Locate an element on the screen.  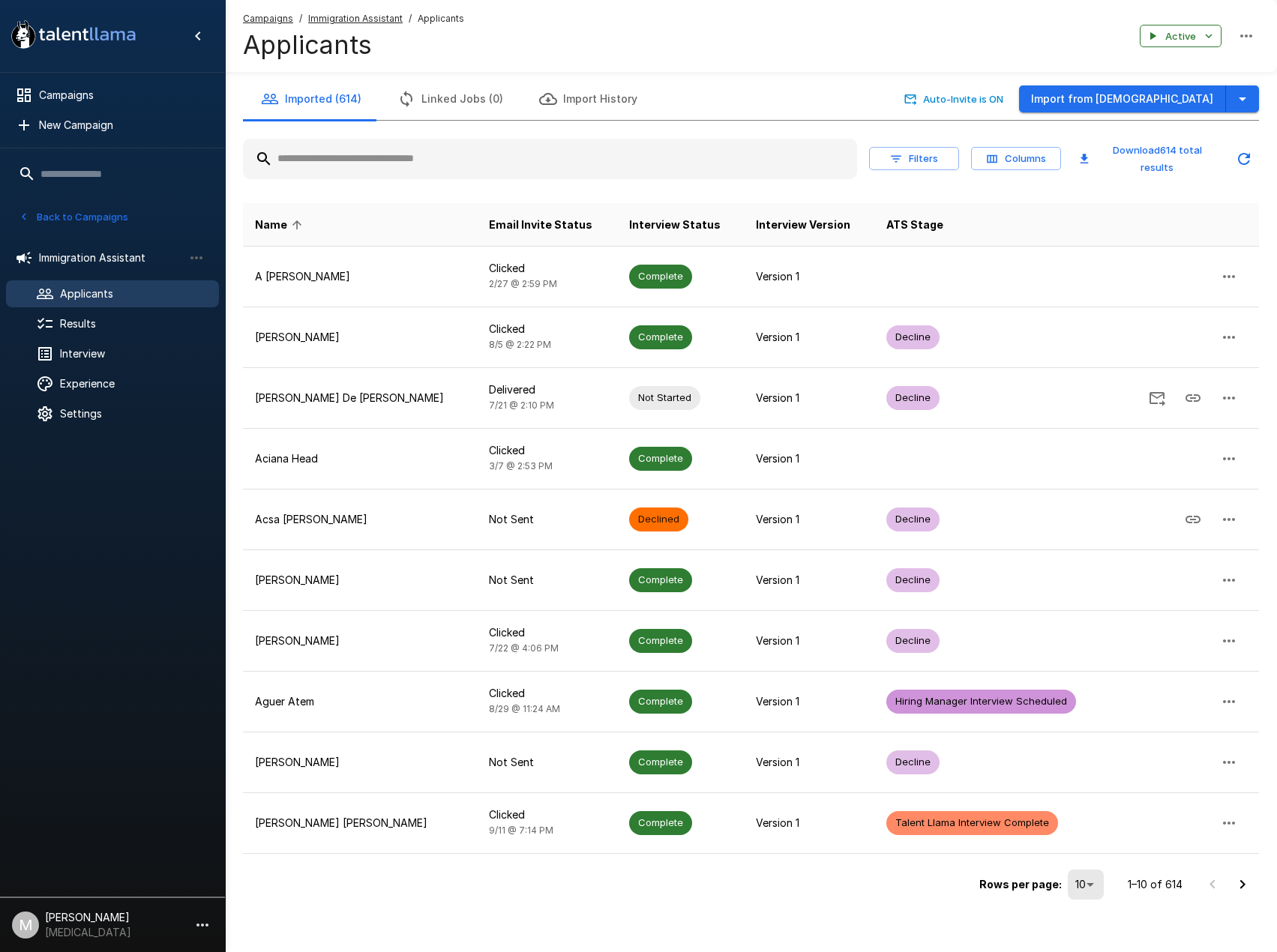
u: Campaigns is located at coordinates (268, 18).